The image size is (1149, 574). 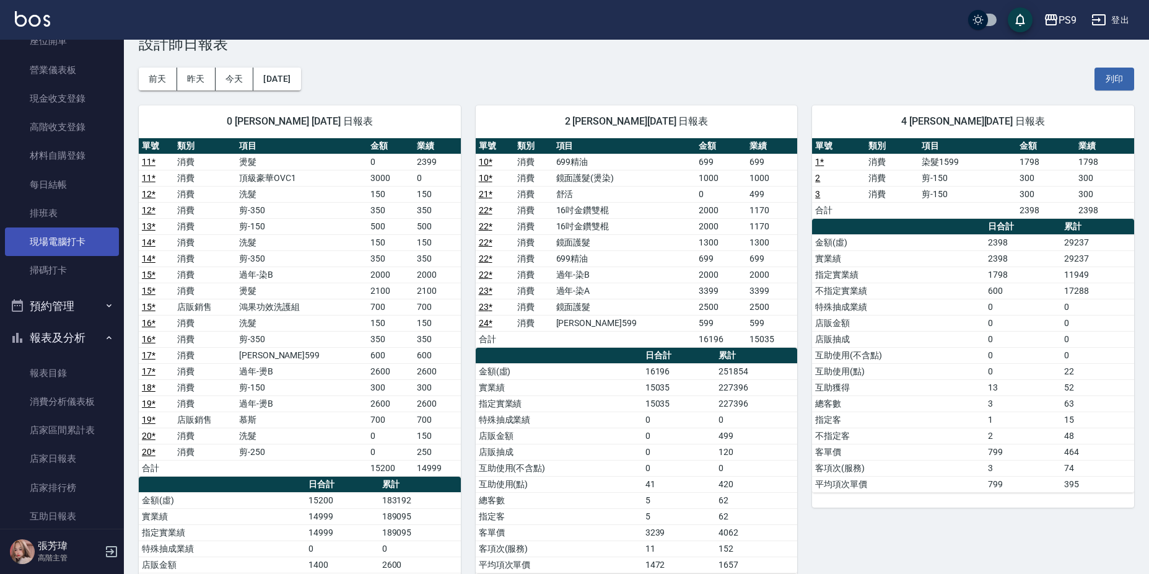 What do you see at coordinates (559, 435) in the screenshot?
I see `td: 店販金額` at bounding box center [559, 435].